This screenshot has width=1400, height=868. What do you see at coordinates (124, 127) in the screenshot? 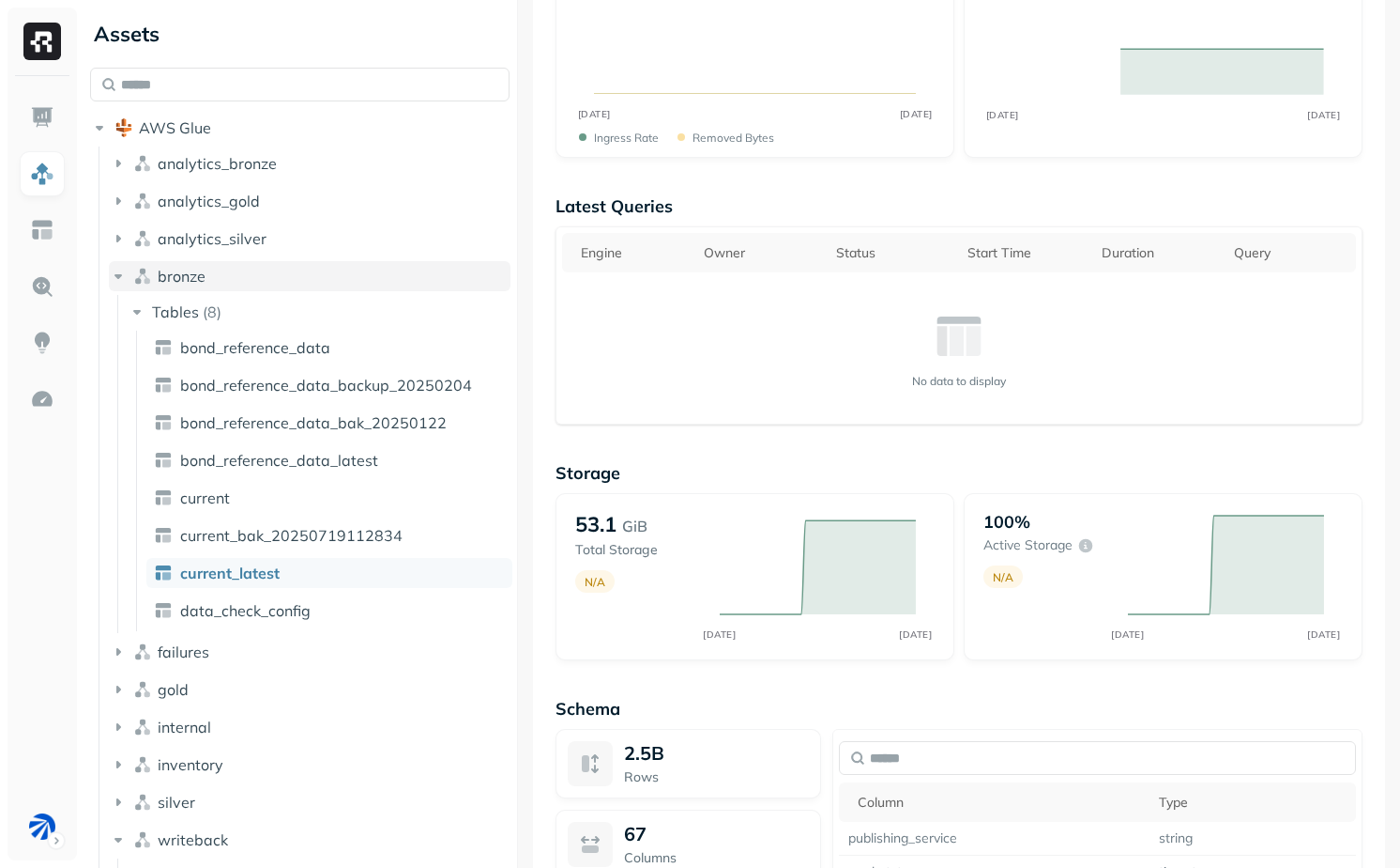
I see `img: root` at bounding box center [124, 127].